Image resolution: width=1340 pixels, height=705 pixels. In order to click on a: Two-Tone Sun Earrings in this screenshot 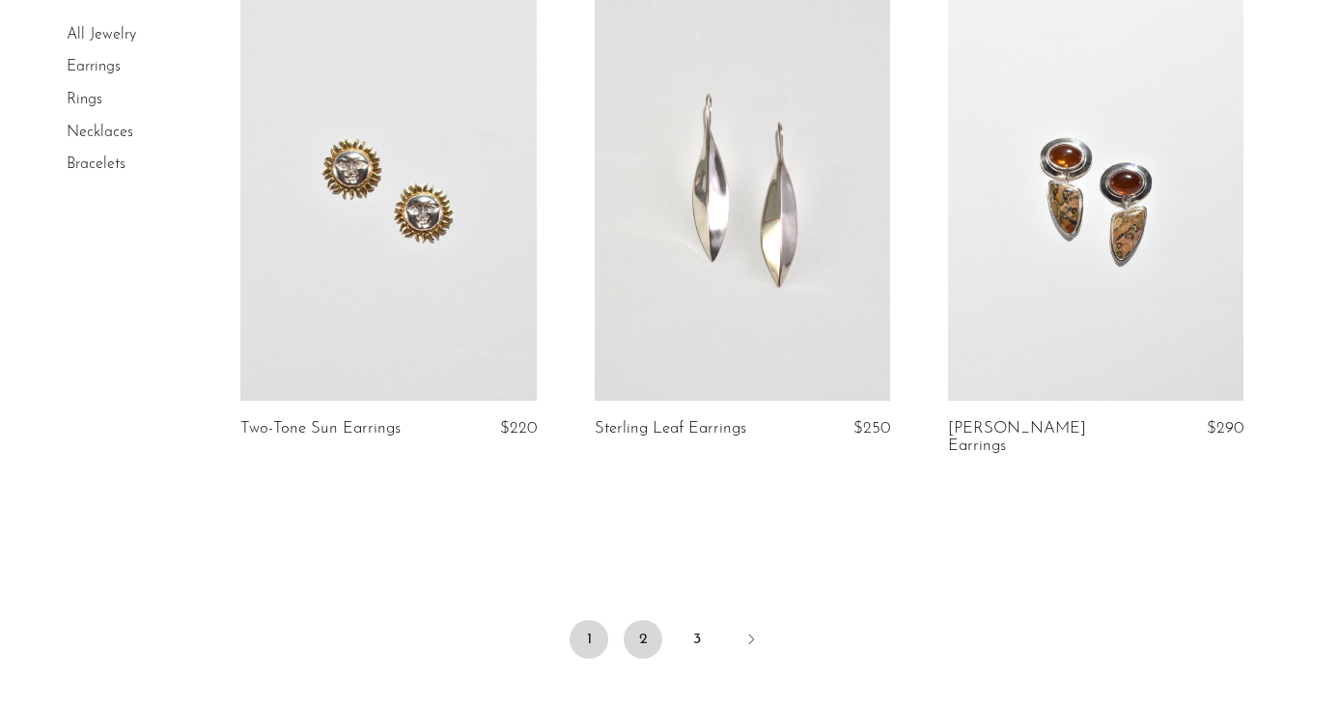, I will do `click(320, 429)`.